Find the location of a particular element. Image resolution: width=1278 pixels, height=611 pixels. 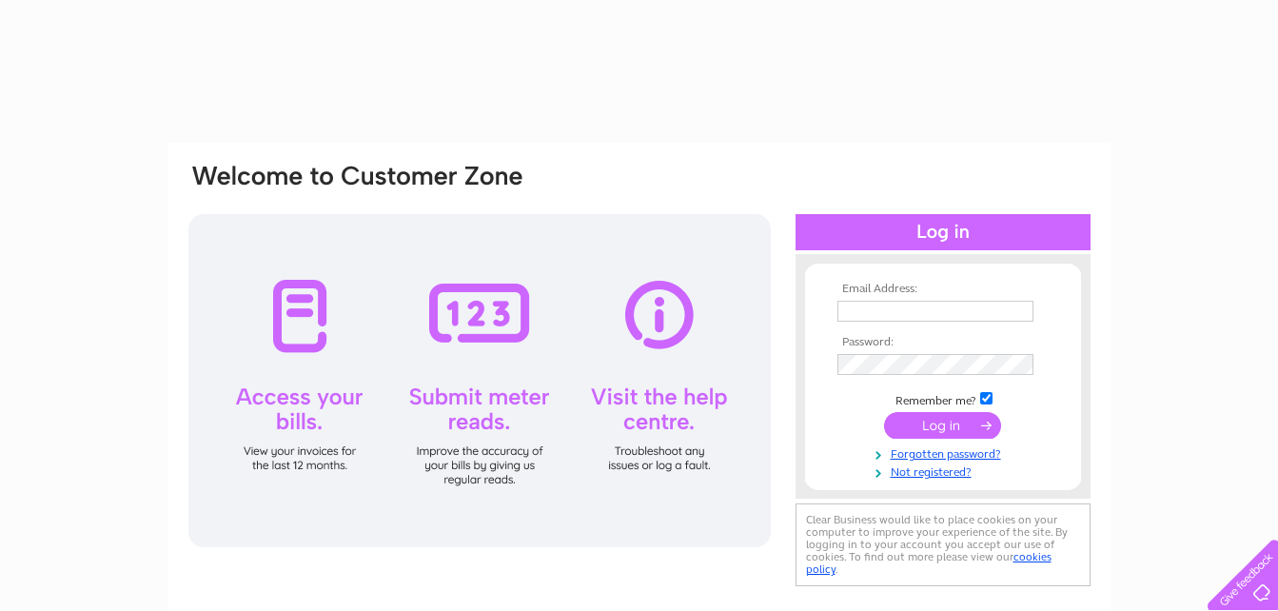

a: Forgotten password? is located at coordinates (945, 452).